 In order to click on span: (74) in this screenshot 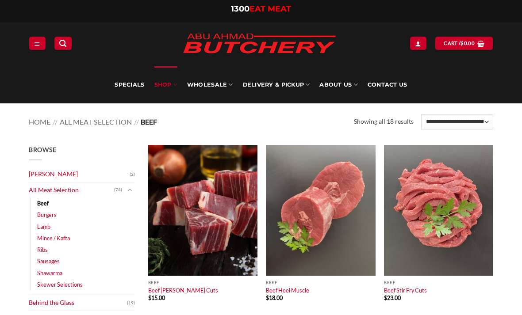, I will do `click(118, 190)`.